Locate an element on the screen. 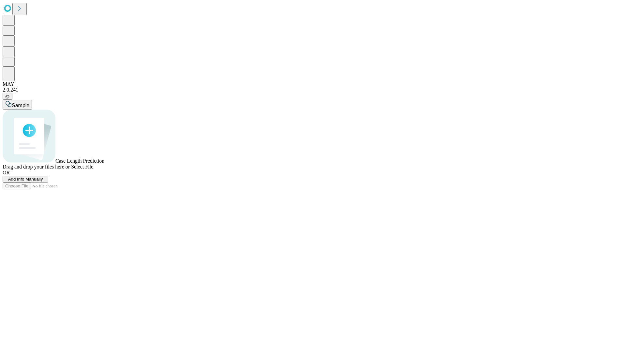 This screenshot has width=626, height=352. div: MAY is located at coordinates (313, 84).